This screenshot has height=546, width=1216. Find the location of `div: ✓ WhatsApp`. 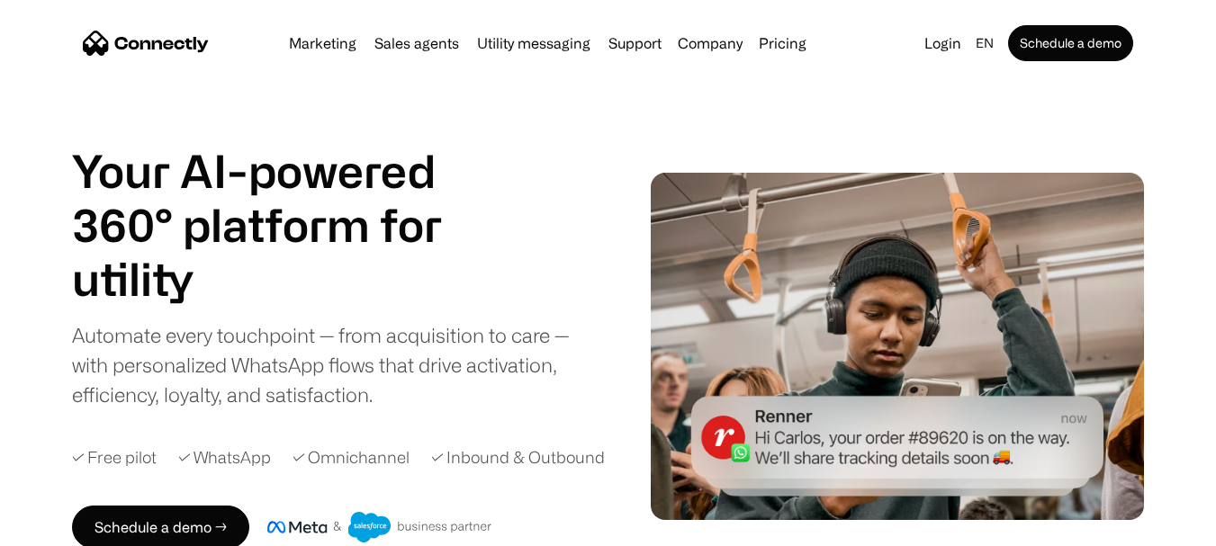

div: ✓ WhatsApp is located at coordinates (224, 457).